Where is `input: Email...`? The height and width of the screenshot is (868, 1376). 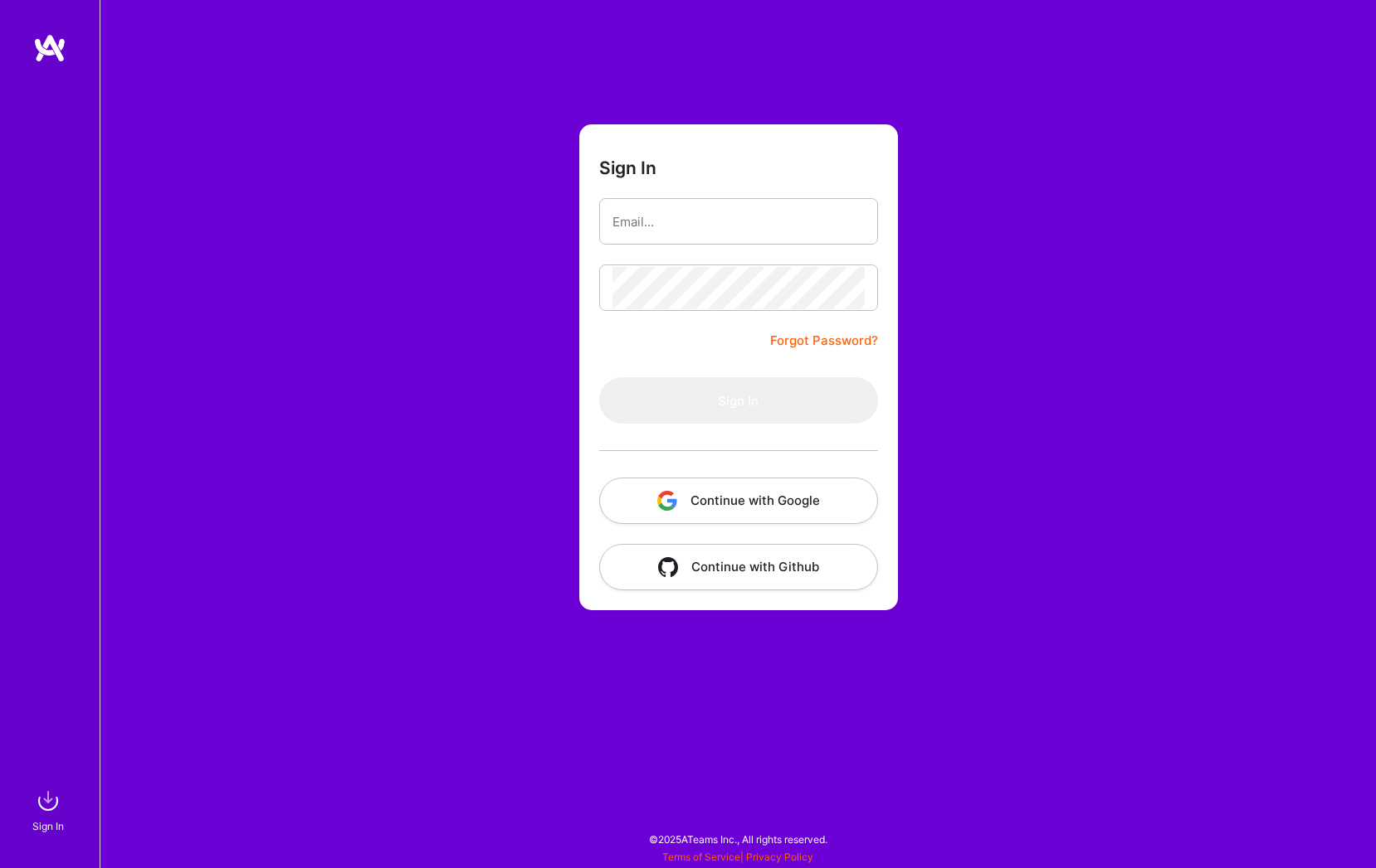
input: Email... is located at coordinates (738, 222).